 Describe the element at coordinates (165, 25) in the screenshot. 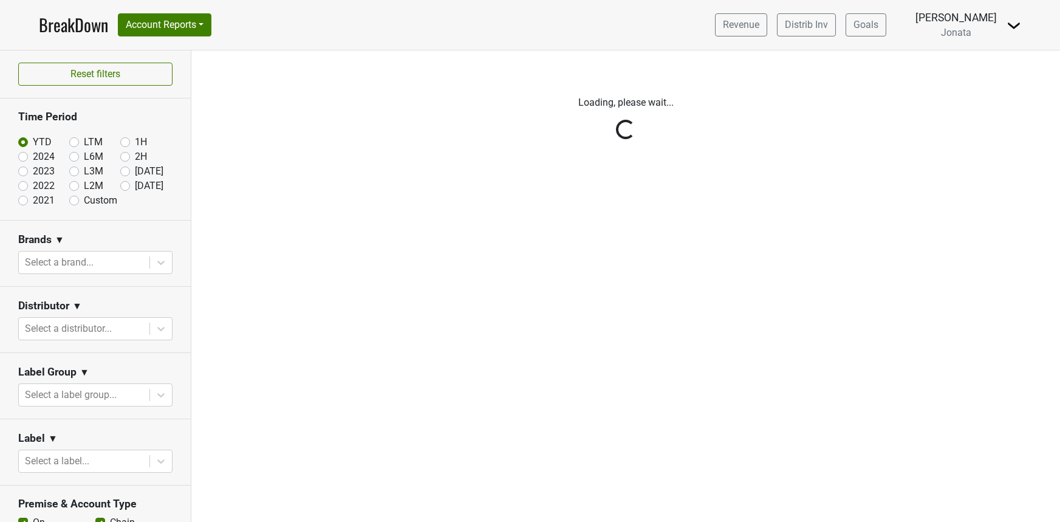

I see `button: Account Reports` at that location.